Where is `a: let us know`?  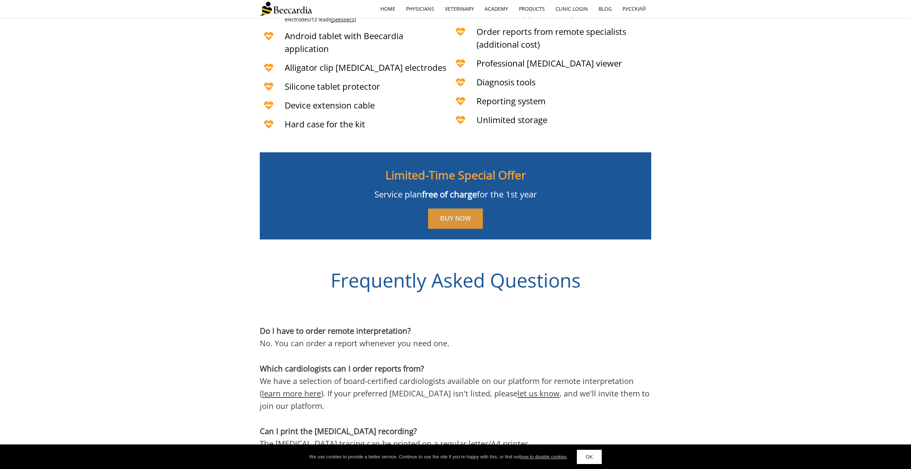 a: let us know is located at coordinates (538, 393).